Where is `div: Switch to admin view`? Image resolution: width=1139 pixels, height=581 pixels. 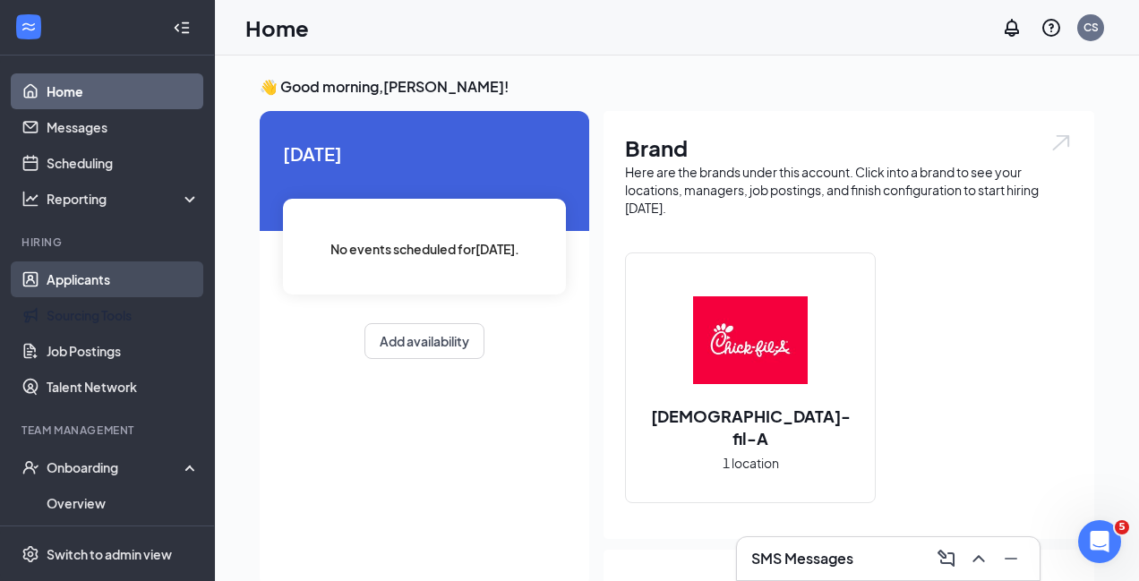
div: Switch to admin view is located at coordinates (109, 554).